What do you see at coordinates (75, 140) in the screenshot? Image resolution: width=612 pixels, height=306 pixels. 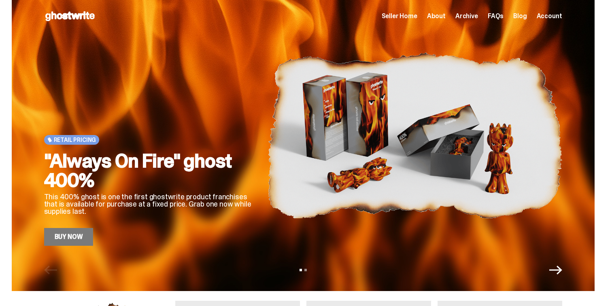 I see `span: Retail Pricing` at bounding box center [75, 140].